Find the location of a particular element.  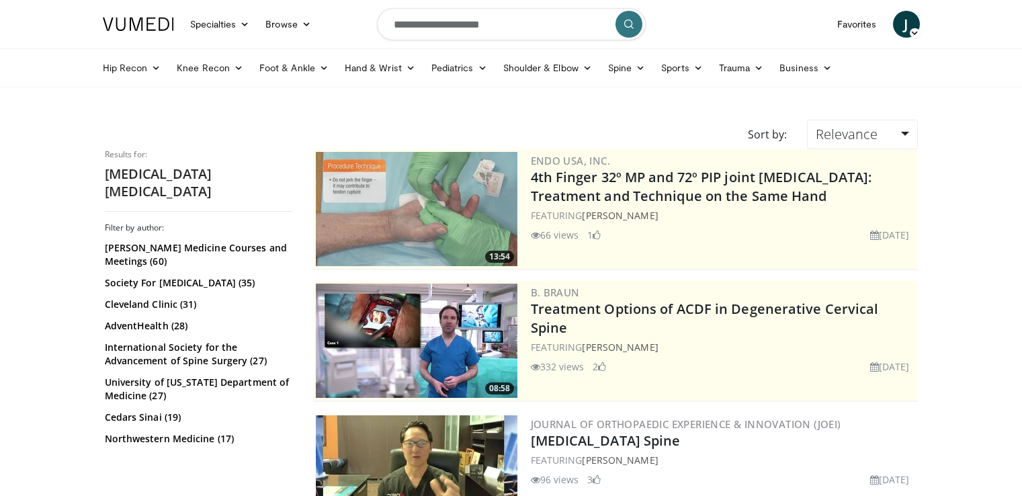

a: Browse is located at coordinates (288, 24).